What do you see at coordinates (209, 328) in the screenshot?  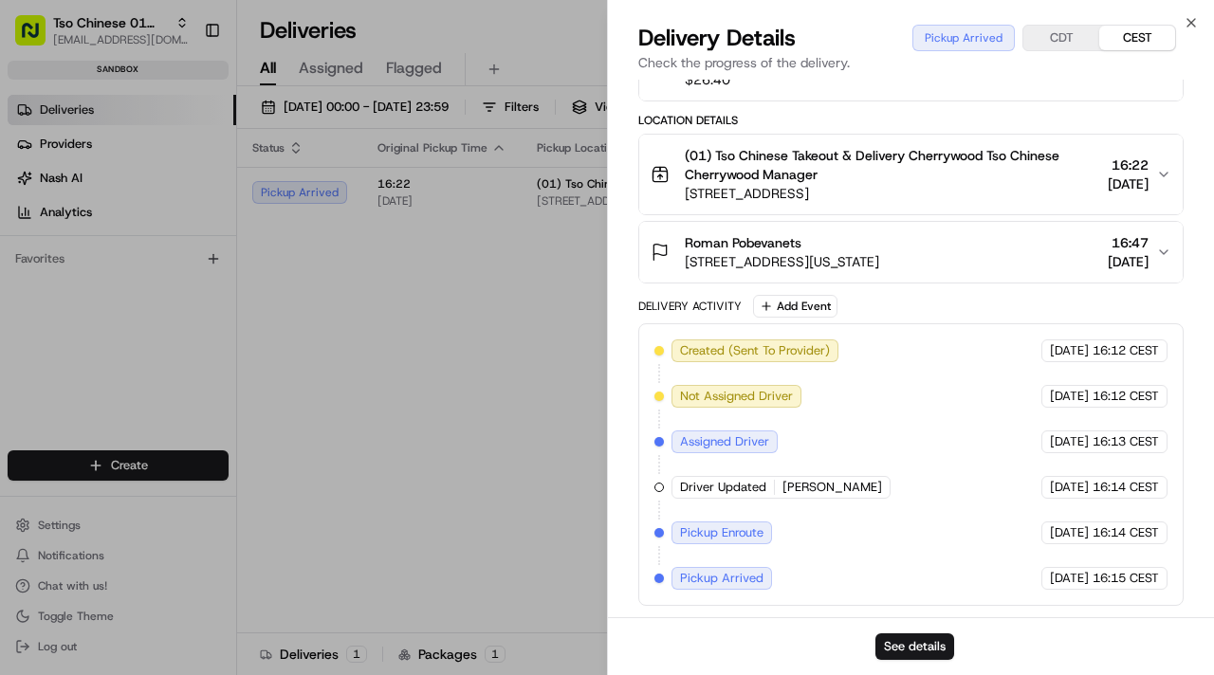 I see `span: Pylon` at bounding box center [209, 328].